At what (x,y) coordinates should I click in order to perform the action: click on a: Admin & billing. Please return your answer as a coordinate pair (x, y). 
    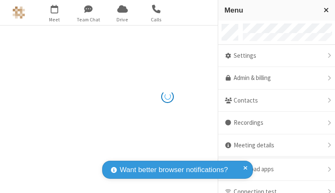
    Looking at the image, I should click on (276, 78).